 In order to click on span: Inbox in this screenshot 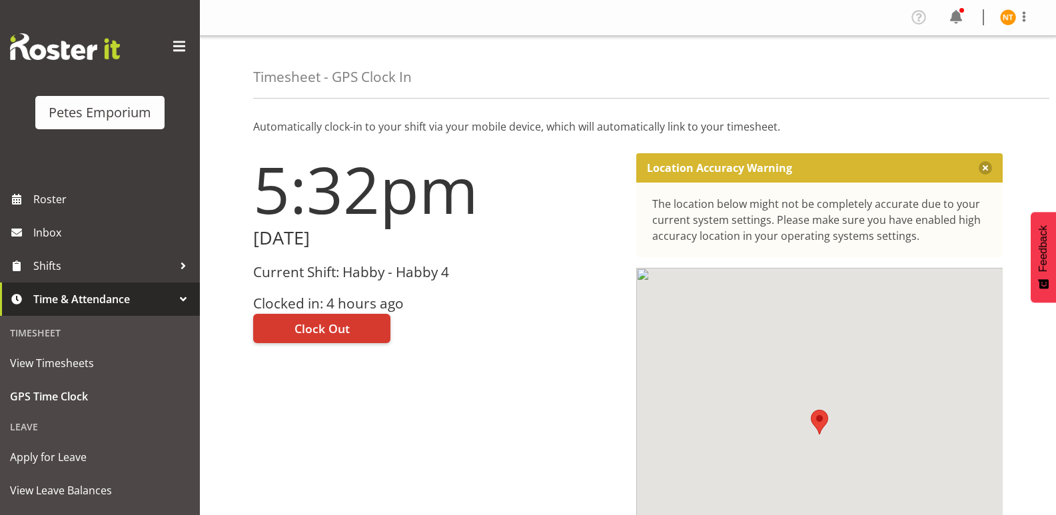, I will do `click(113, 232)`.